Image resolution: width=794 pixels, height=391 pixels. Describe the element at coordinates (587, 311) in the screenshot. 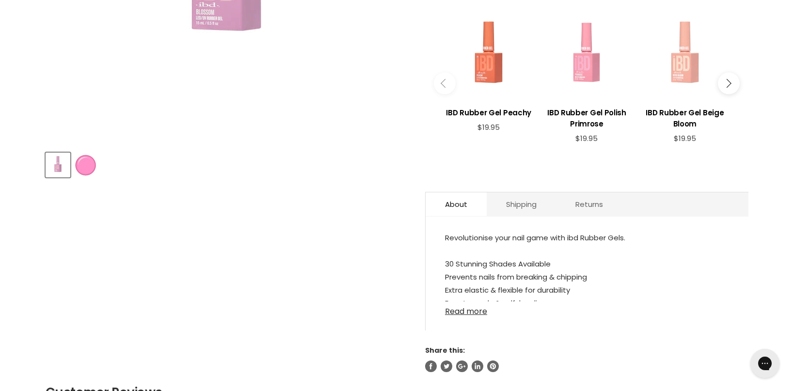

I see `p: Revolutionise your nail game with ibd Rubber Gels. 30 Stunning Shades Available Prevents nails fr...` at that location.